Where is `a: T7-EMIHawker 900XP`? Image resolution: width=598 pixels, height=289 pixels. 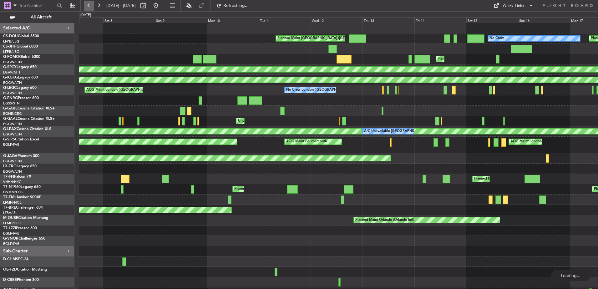
a: T7-EMIHawker 900XP is located at coordinates (22, 197).